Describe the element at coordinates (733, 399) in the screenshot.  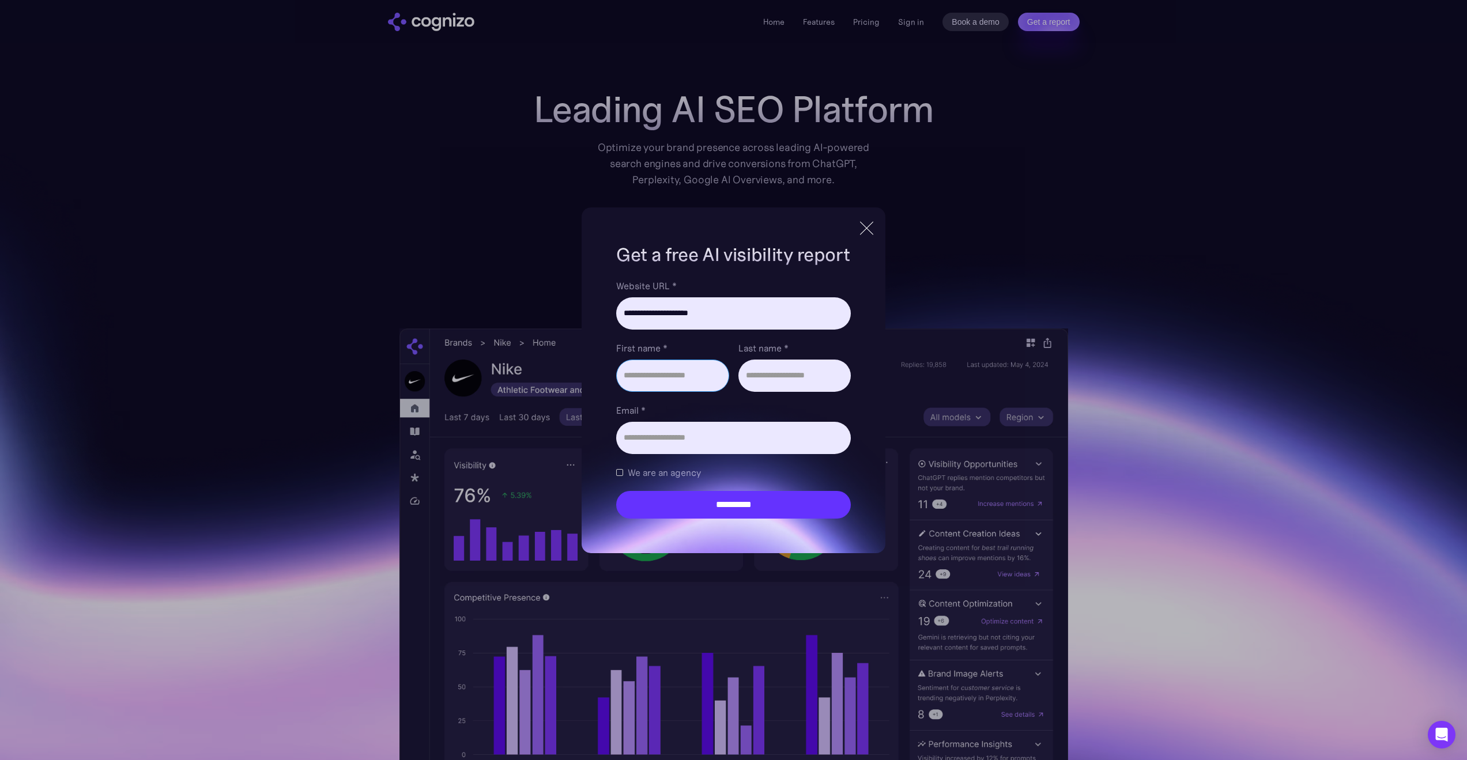
I see `form: Brand Report Form` at that location.